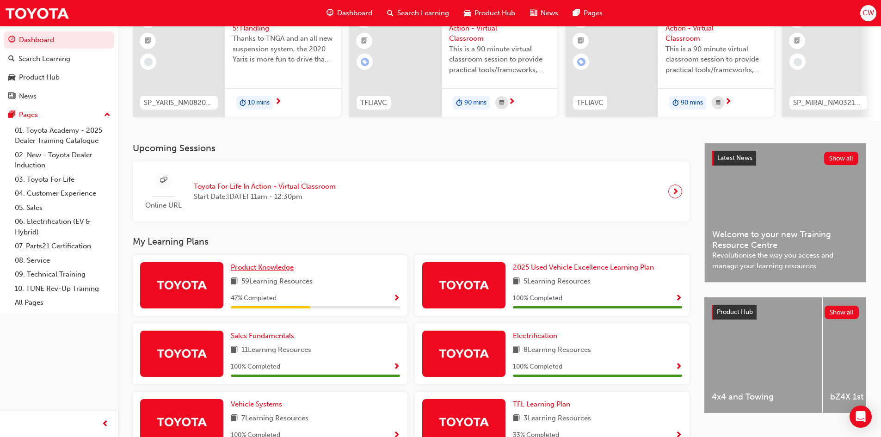 The width and height of the screenshot is (881, 437). What do you see at coordinates (62, 302) in the screenshot?
I see `a: All Pages` at bounding box center [62, 302].